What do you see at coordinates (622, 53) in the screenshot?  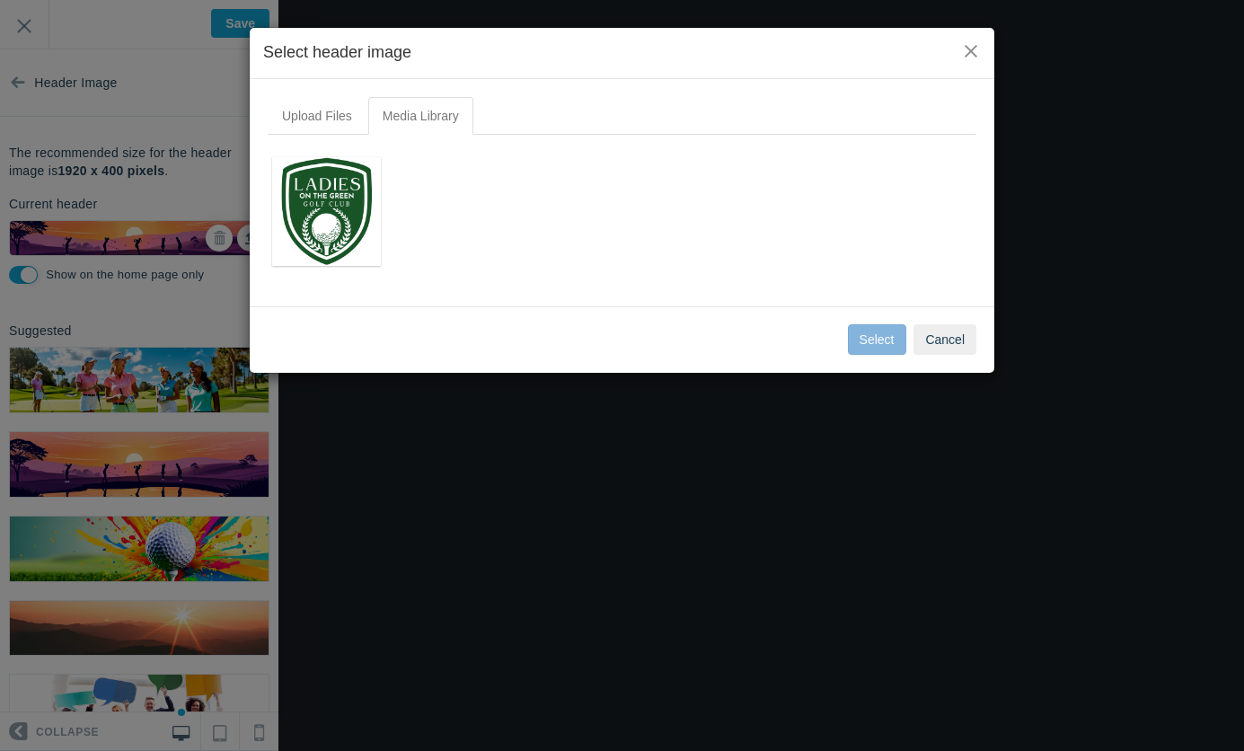 I see `h4: Select header image` at bounding box center [622, 53].